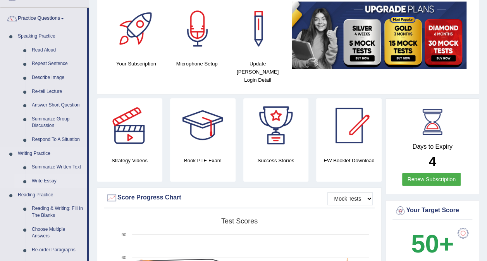 The image size is (487, 261). Describe the element at coordinates (129, 160) in the screenshot. I see `h4: Strategy Videos` at that location.